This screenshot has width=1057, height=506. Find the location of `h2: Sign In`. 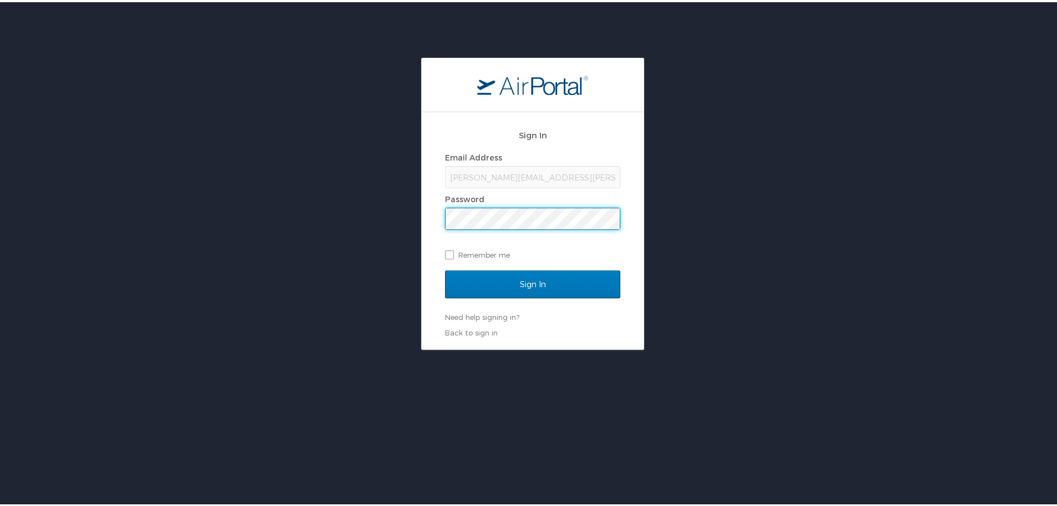

h2: Sign In is located at coordinates (533, 133).